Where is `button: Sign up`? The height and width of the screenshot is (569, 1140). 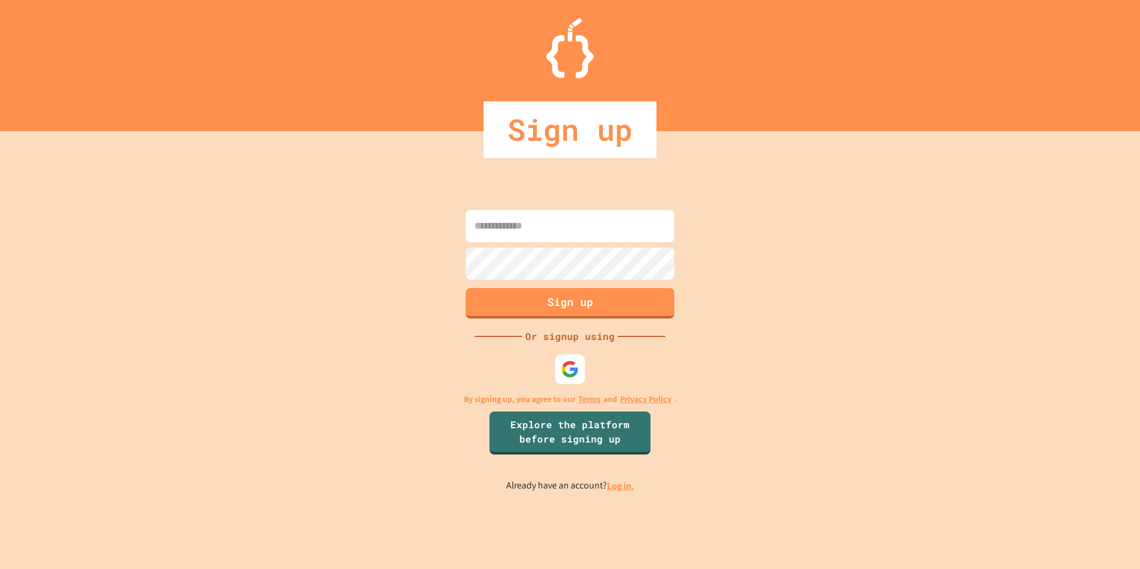 button: Sign up is located at coordinates (570, 303).